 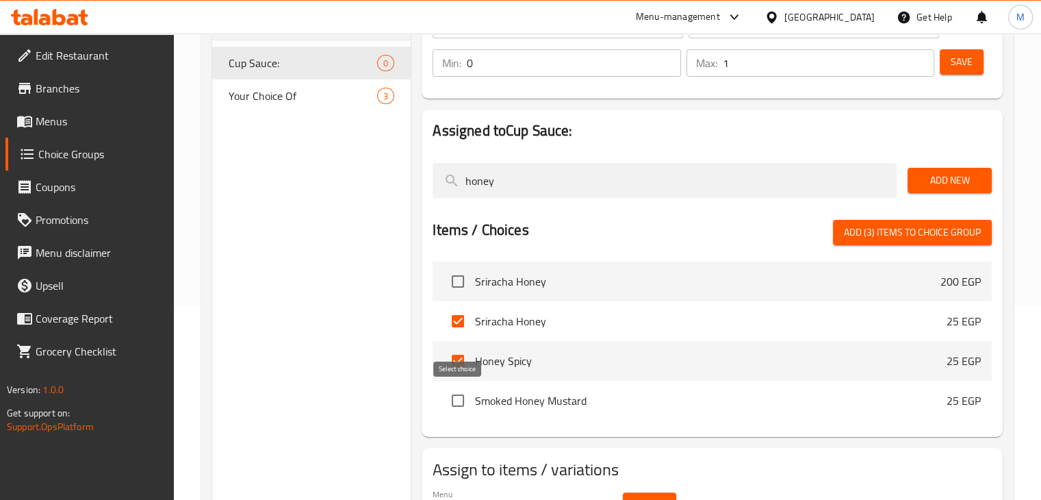 I want to click on span: Smoked Honey Mustard, so click(x=711, y=401).